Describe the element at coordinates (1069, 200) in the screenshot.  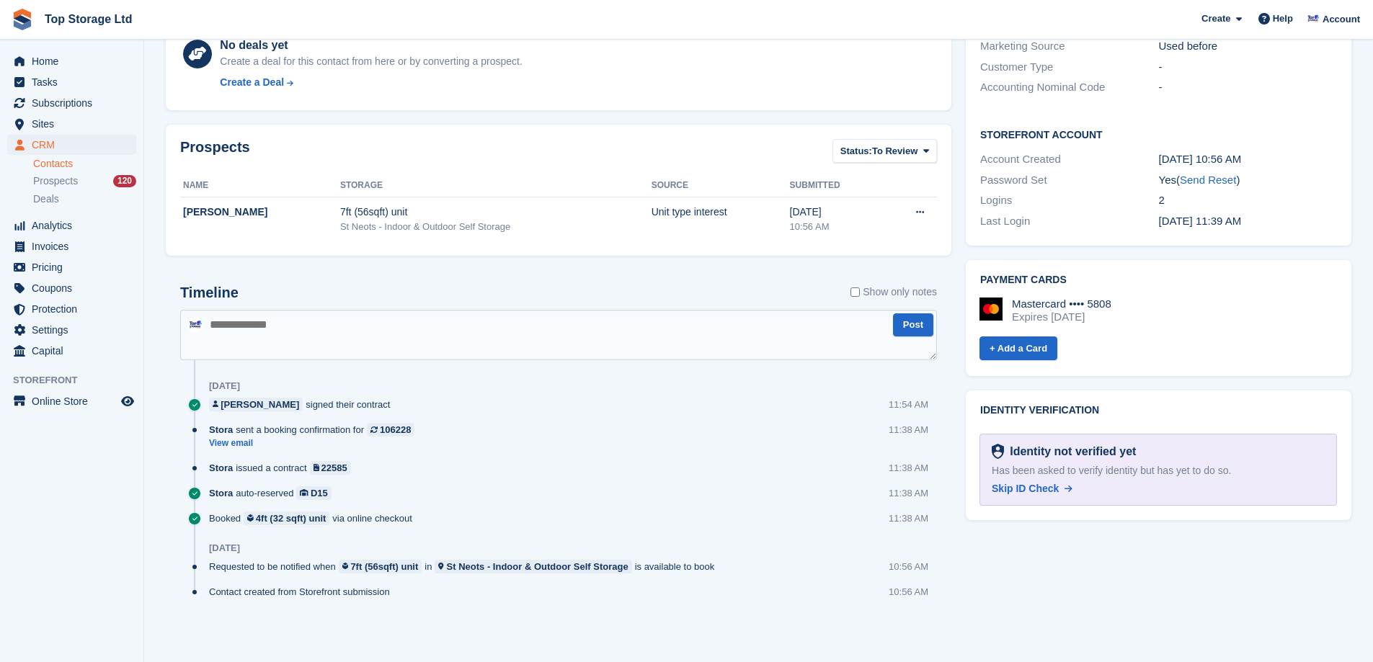
I see `div: Logins` at that location.